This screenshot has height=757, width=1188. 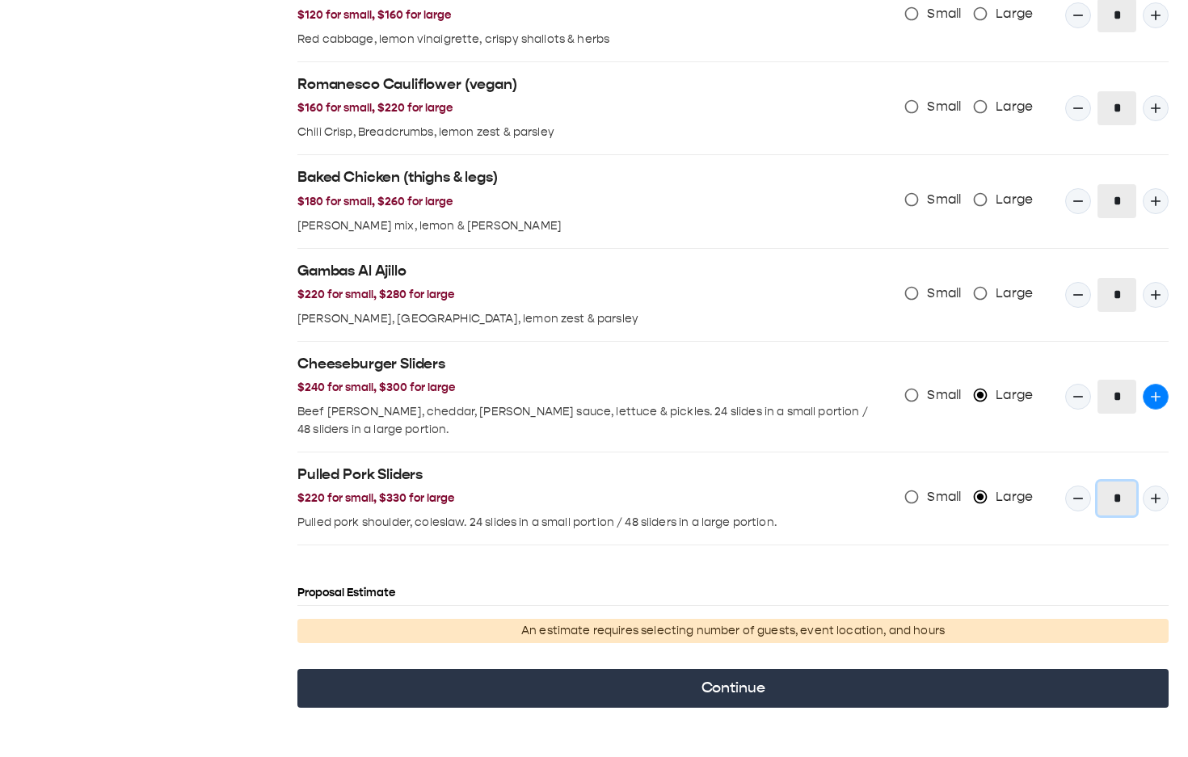 I want to click on p: Pulled pork shoulder, coleslaw. 24 slides in a small portion / 48 sliders in a large portion., so click(x=585, y=523).